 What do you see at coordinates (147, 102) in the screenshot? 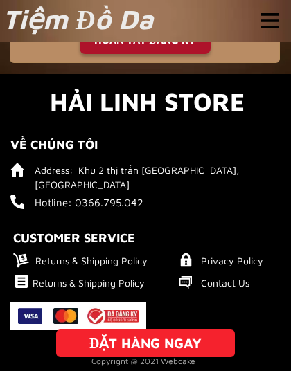
I see `h3: HẢI LINH STORE` at bounding box center [147, 102].